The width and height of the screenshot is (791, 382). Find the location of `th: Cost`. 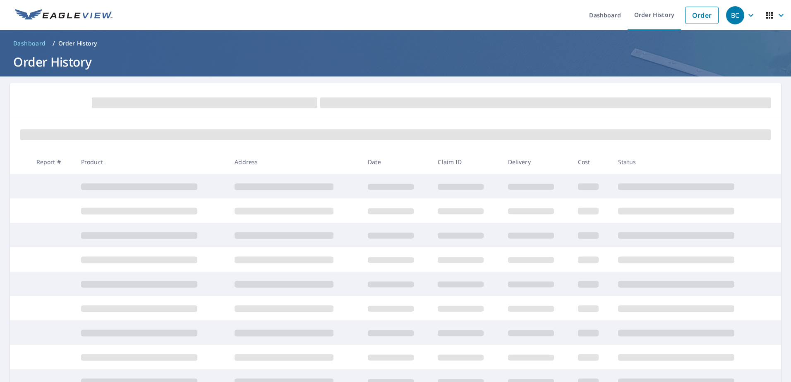

th: Cost is located at coordinates (591, 162).